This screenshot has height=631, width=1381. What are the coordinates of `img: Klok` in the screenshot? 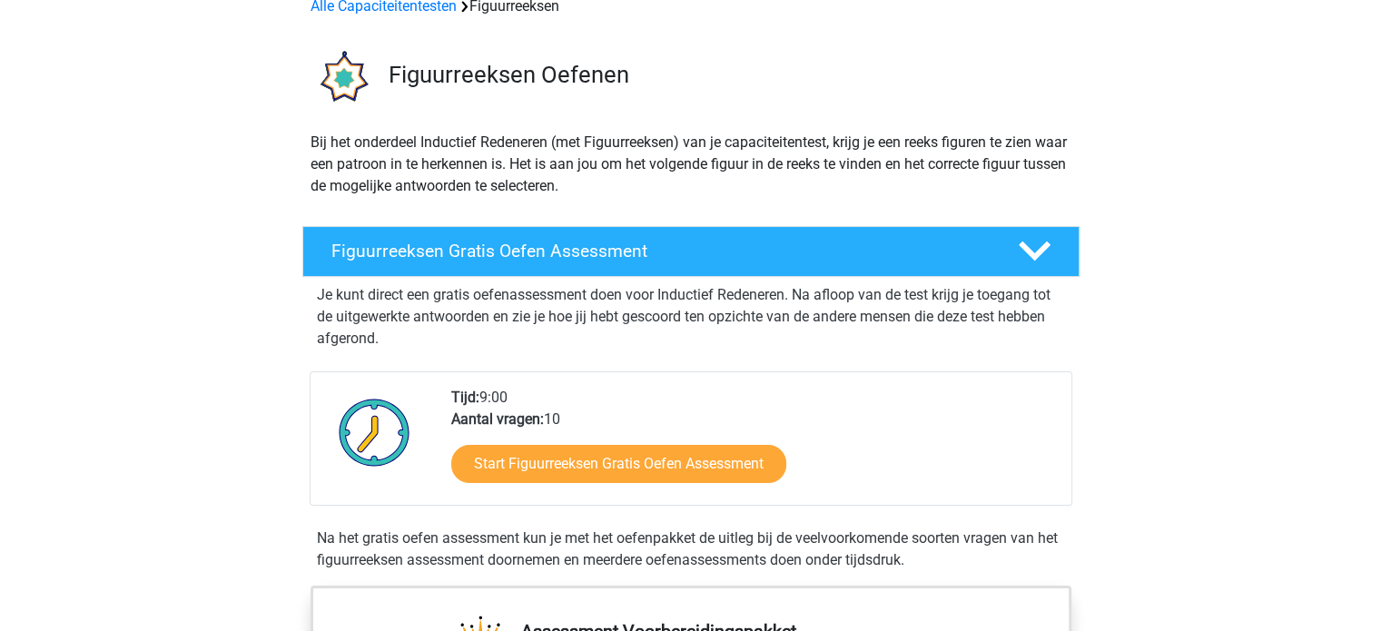 It's located at (374, 432).